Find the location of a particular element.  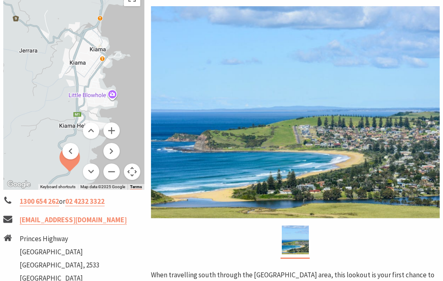

a: 02 4232 3322 is located at coordinates (85, 201).